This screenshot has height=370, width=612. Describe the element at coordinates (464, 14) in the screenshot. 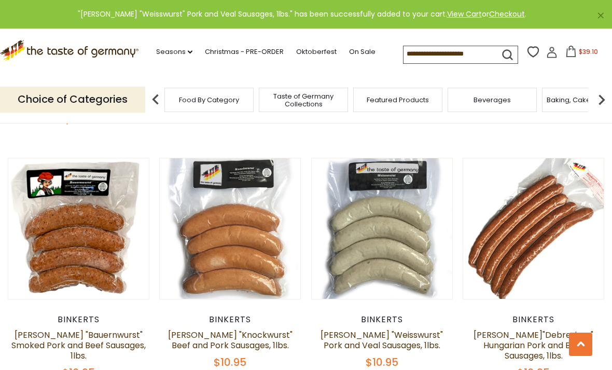

I see `a: View Cart` at that location.